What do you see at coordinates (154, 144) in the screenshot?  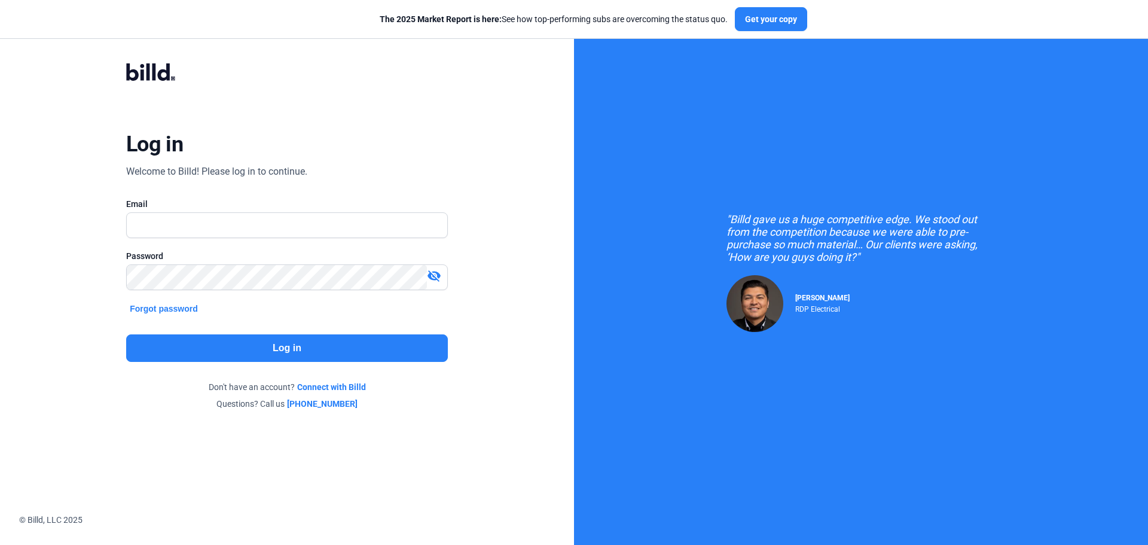 I see `div: Log in` at bounding box center [154, 144].